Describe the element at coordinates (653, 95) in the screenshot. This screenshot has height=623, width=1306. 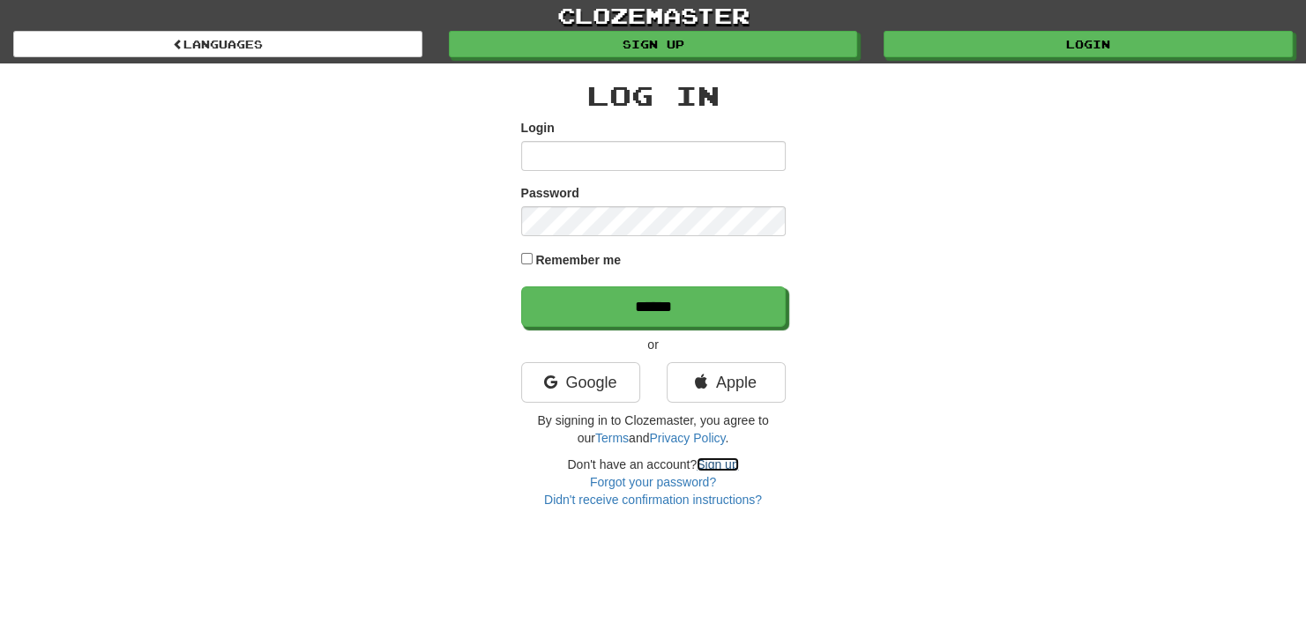
I see `h2: Log In` at that location.